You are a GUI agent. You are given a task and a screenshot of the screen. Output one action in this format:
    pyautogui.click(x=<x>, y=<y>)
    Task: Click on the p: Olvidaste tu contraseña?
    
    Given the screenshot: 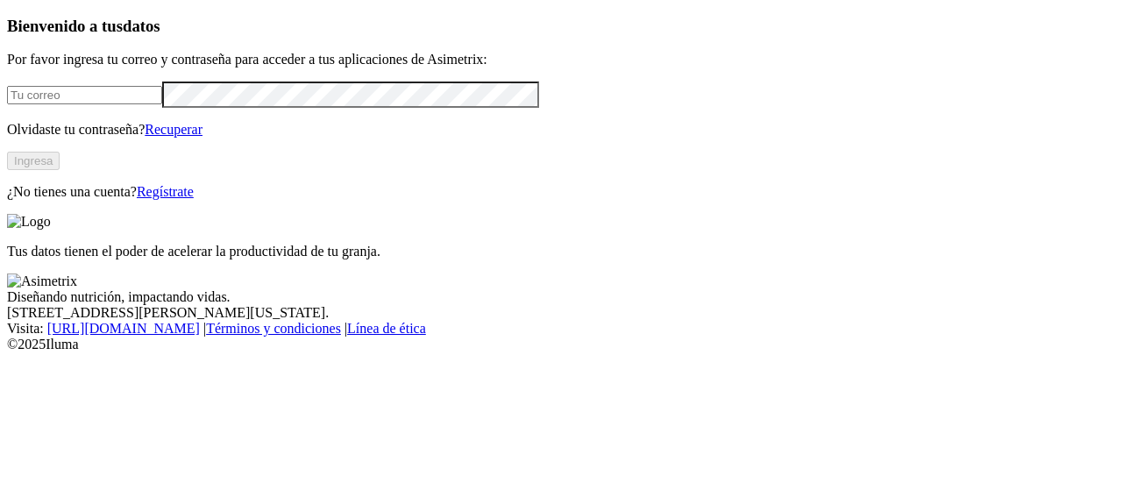 What is the action you would take?
    pyautogui.click(x=561, y=130)
    